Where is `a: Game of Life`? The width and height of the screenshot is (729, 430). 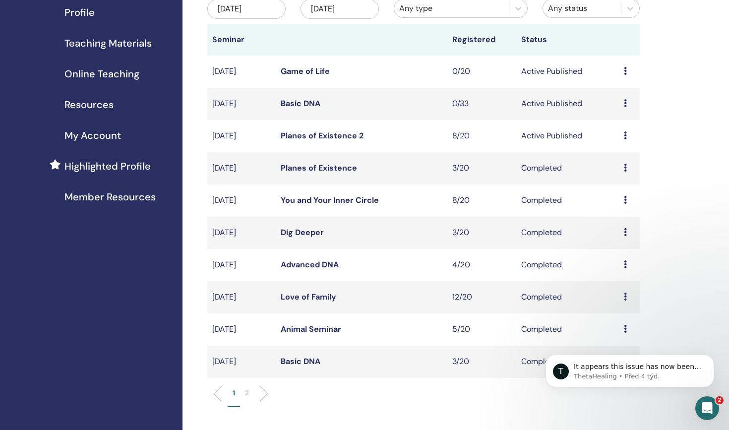 a: Game of Life is located at coordinates (305, 71).